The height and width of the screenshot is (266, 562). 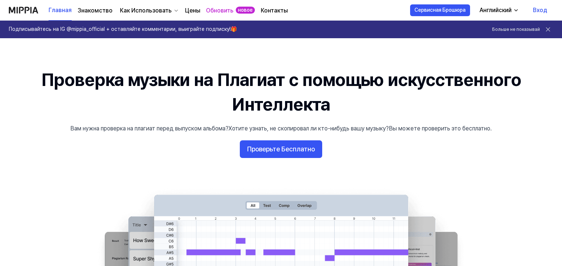 I want to click on a: Главная, so click(x=60, y=10).